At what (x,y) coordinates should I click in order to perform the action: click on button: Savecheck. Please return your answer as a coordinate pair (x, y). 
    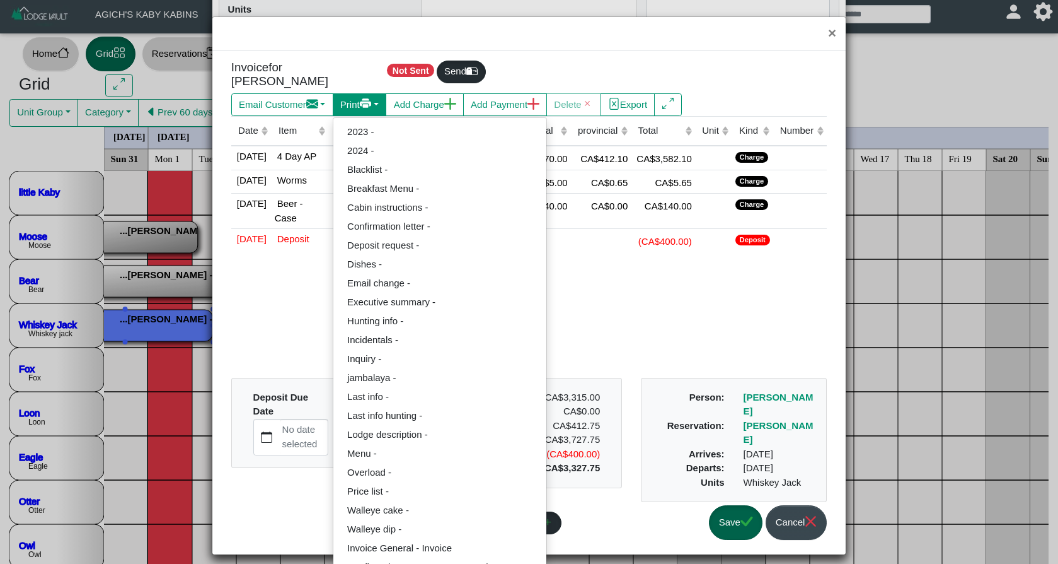
    Looking at the image, I should click on (736, 522).